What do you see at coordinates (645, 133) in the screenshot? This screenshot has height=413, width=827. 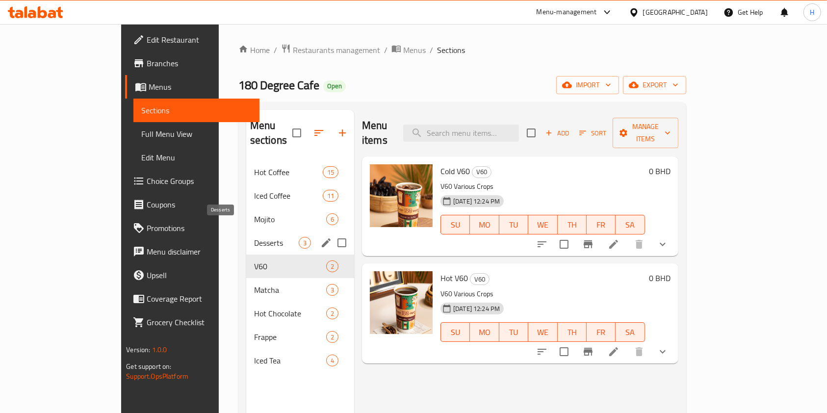 I see `button: Manage items` at bounding box center [645, 133].